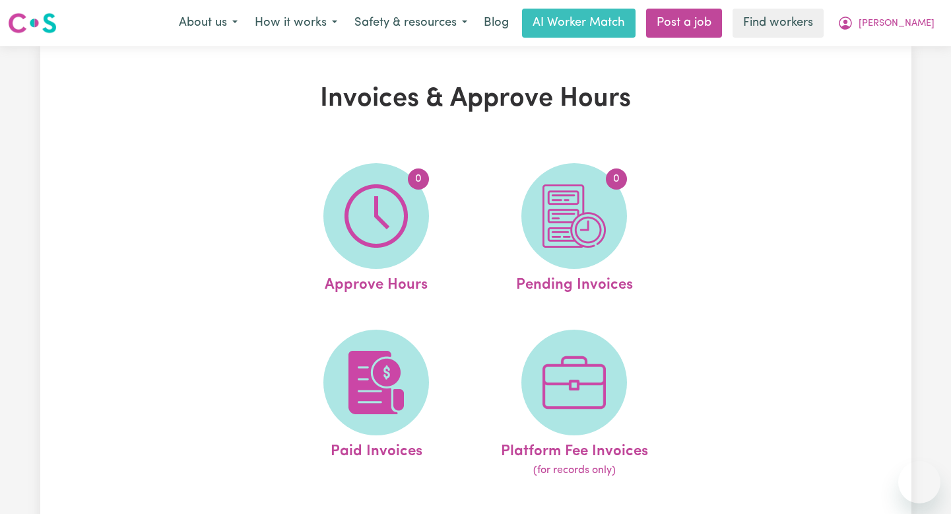 The image size is (951, 514). I want to click on a: Approve Hours, so click(376, 230).